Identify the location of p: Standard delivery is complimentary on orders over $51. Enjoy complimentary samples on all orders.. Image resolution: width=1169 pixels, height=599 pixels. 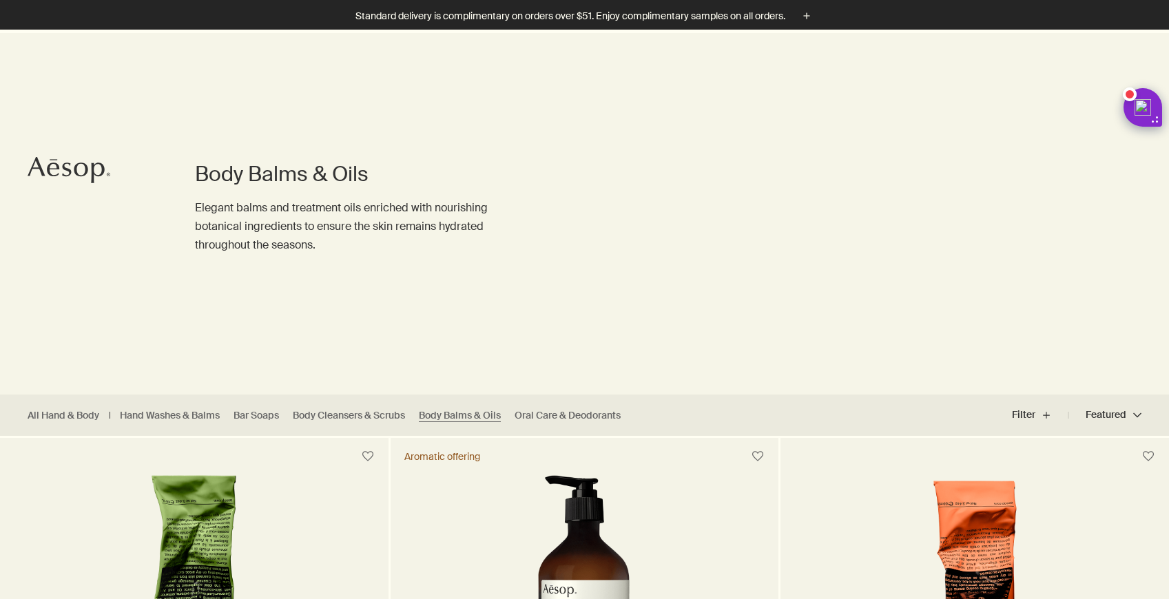
(570, 16).